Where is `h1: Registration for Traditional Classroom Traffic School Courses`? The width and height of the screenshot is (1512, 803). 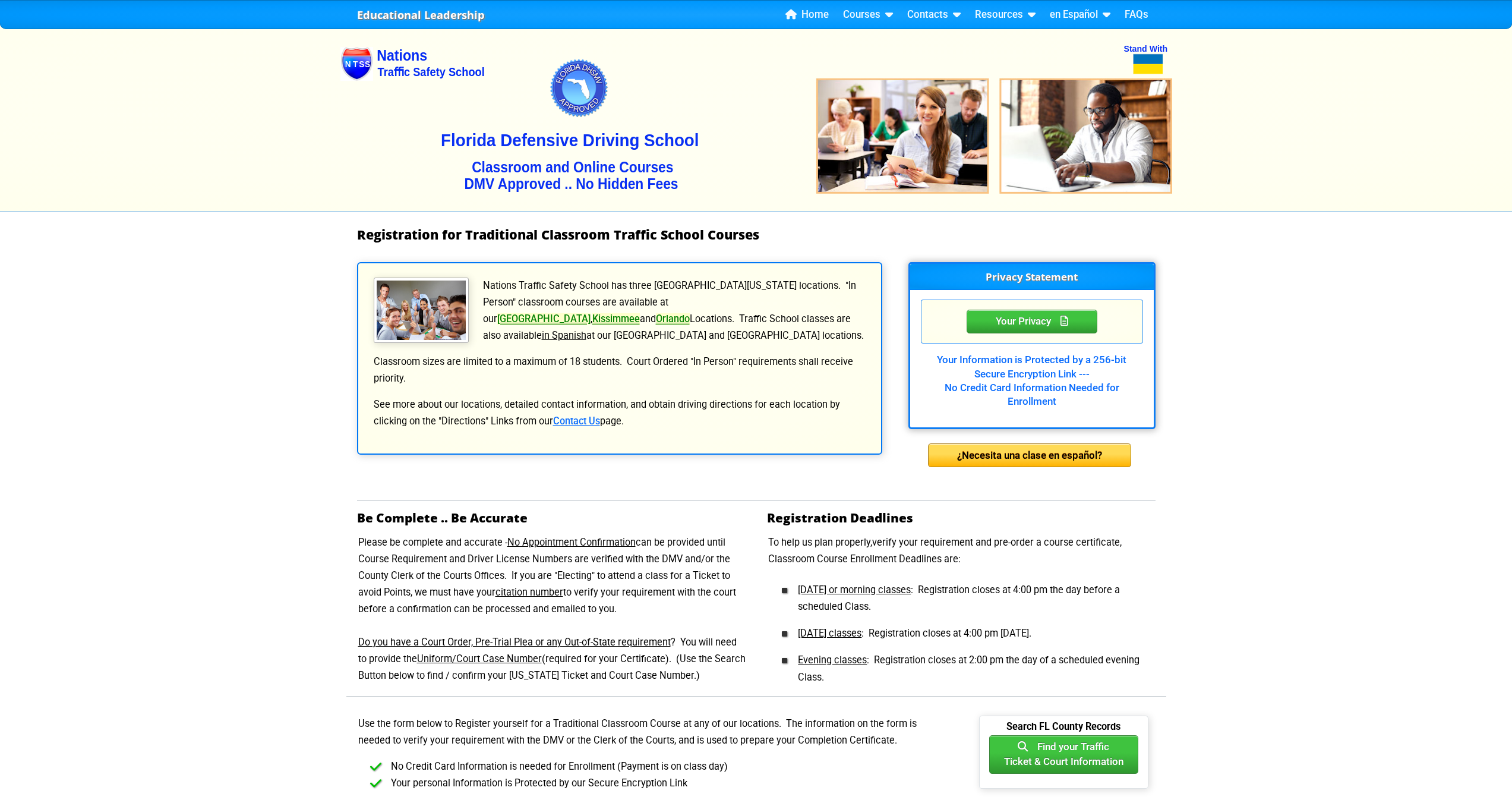
h1: Registration for Traditional Classroom Traffic School Courses is located at coordinates (756, 235).